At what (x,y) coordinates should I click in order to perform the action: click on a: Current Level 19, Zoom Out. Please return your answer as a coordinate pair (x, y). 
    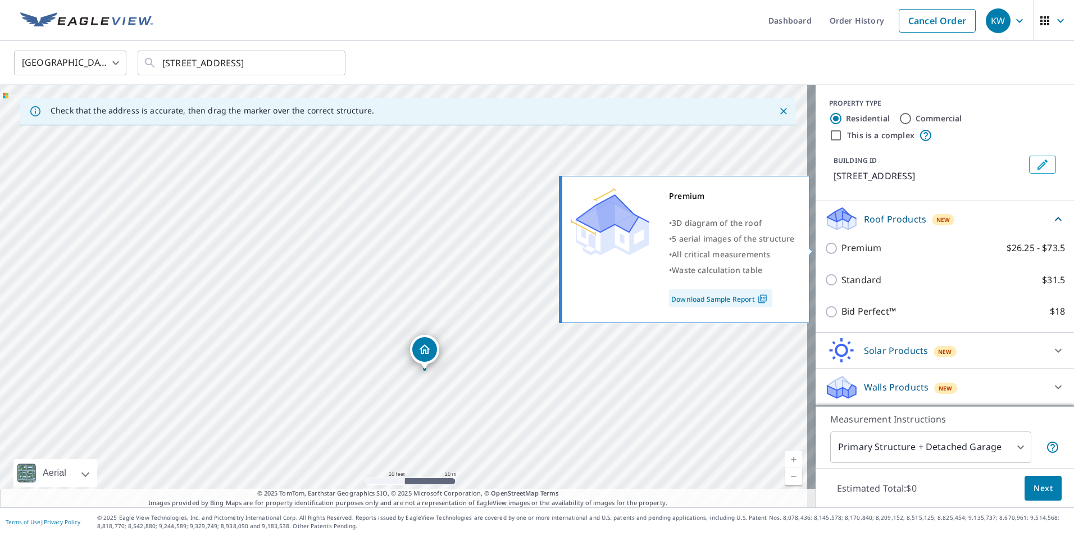
    Looking at the image, I should click on (794, 477).